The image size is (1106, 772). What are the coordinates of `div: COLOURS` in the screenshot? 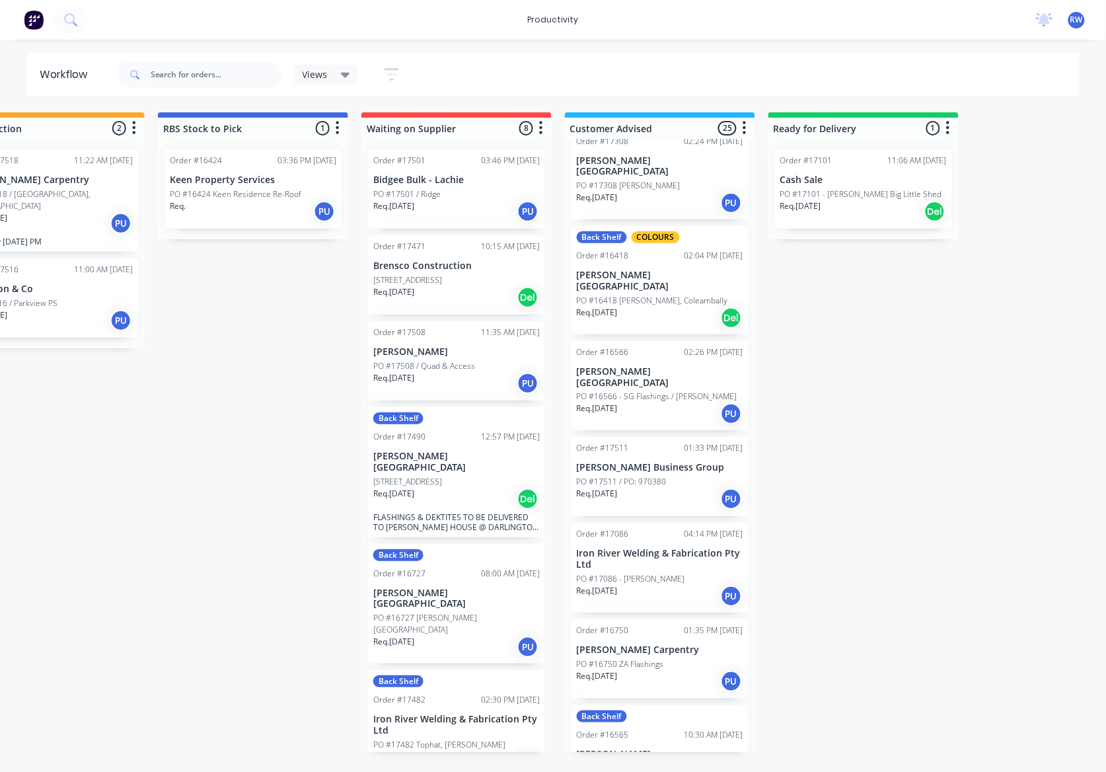 It's located at (656, 237).